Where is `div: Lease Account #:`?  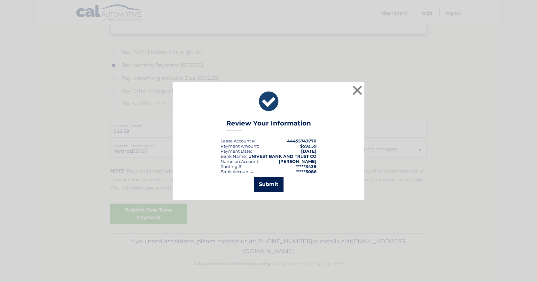 div: Lease Account #: is located at coordinates (238, 141).